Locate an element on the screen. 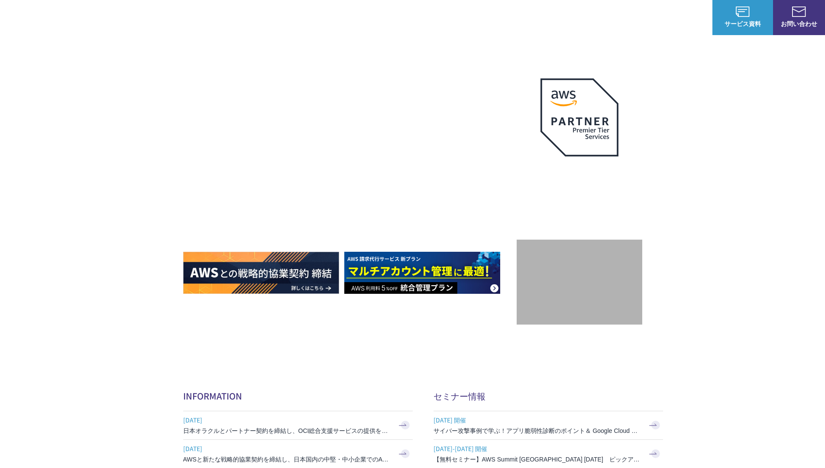 The width and height of the screenshot is (825, 468). em: AWS is located at coordinates (579, 173).